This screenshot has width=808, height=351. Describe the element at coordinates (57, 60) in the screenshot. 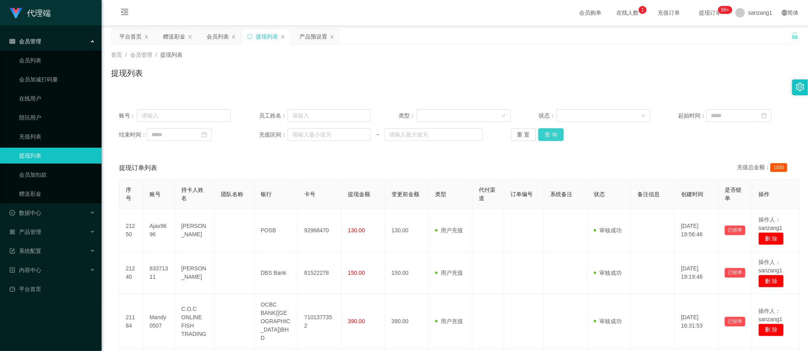

I see `a: 会员列表` at that location.